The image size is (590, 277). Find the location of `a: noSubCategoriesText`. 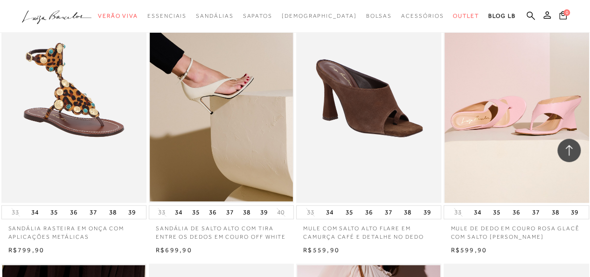

a: noSubCategoriesText is located at coordinates (319, 16).